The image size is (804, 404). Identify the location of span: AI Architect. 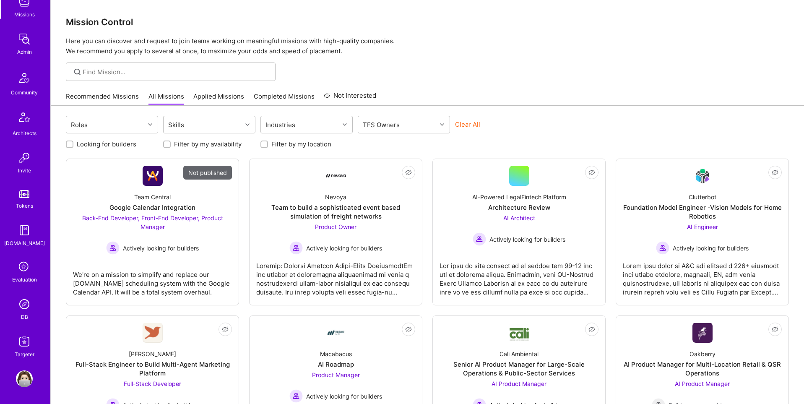
(519, 218).